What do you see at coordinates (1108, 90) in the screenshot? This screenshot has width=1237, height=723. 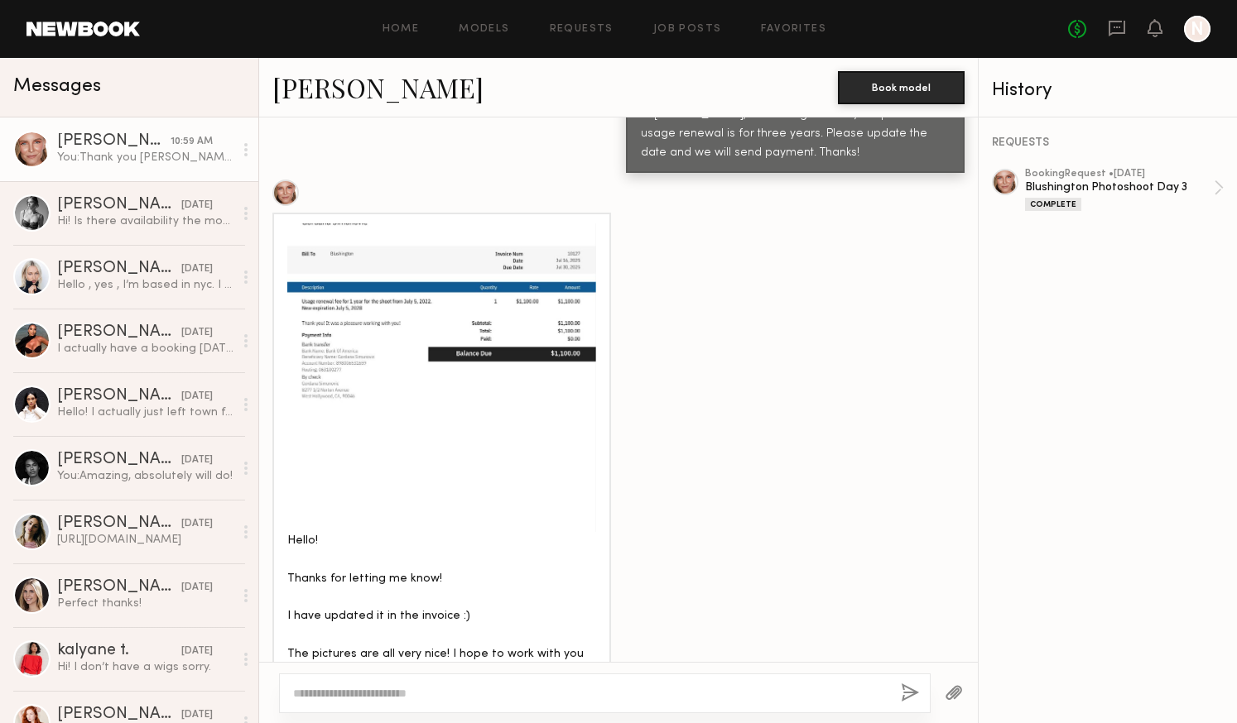 I see `div: History` at bounding box center [1108, 90].